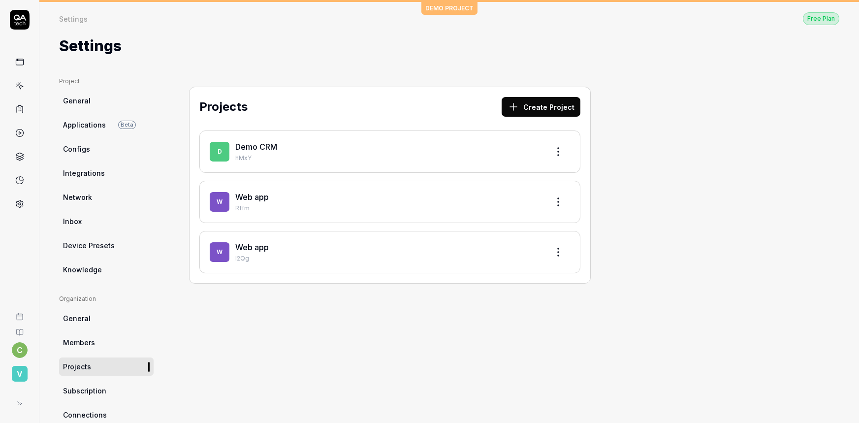 The height and width of the screenshot is (423, 859). I want to click on span: c, so click(20, 350).